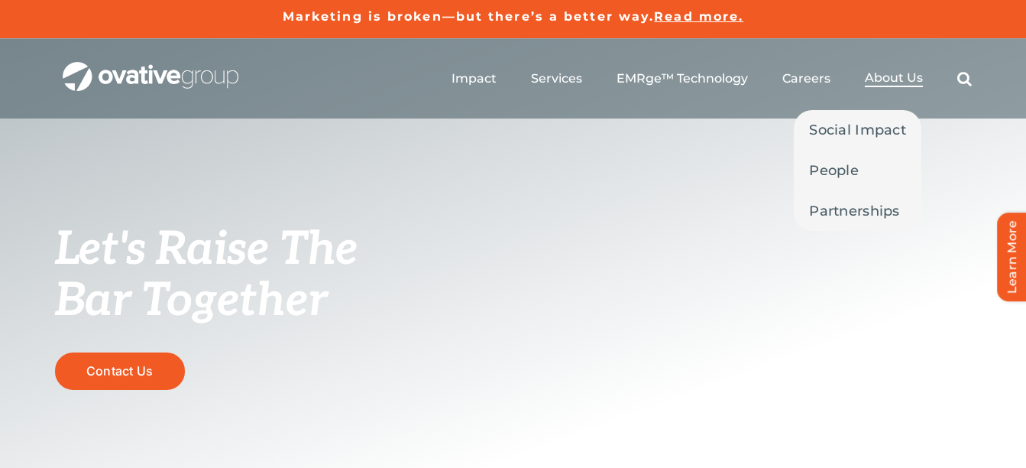  I want to click on span: Services, so click(556, 79).